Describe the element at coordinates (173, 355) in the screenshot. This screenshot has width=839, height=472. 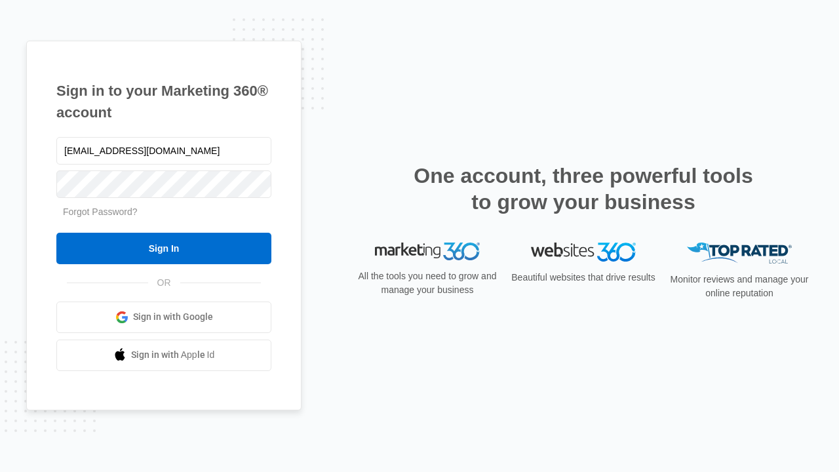
I see `span: Sign in with Apple Id` at that location.